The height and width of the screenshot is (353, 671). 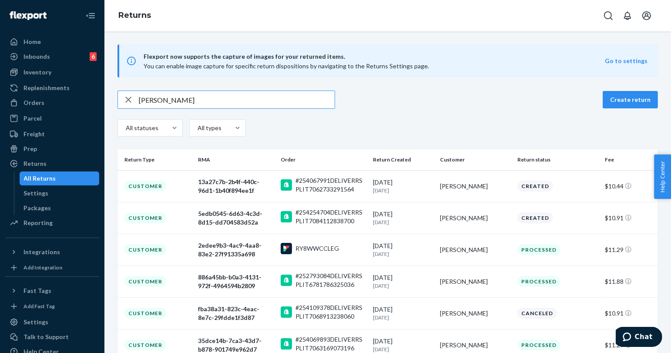 I want to click on button: Go to settings, so click(x=626, y=61).